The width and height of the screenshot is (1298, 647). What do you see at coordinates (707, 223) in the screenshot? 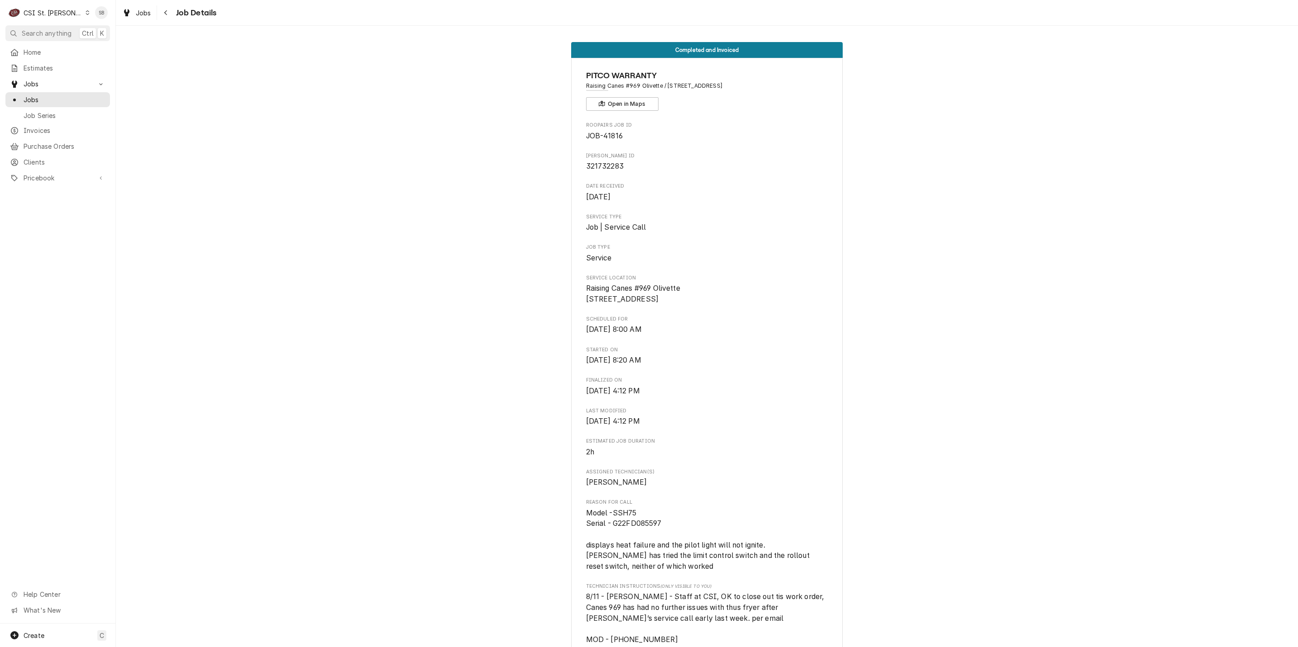
I see `div: Service Type` at bounding box center [707, 223].